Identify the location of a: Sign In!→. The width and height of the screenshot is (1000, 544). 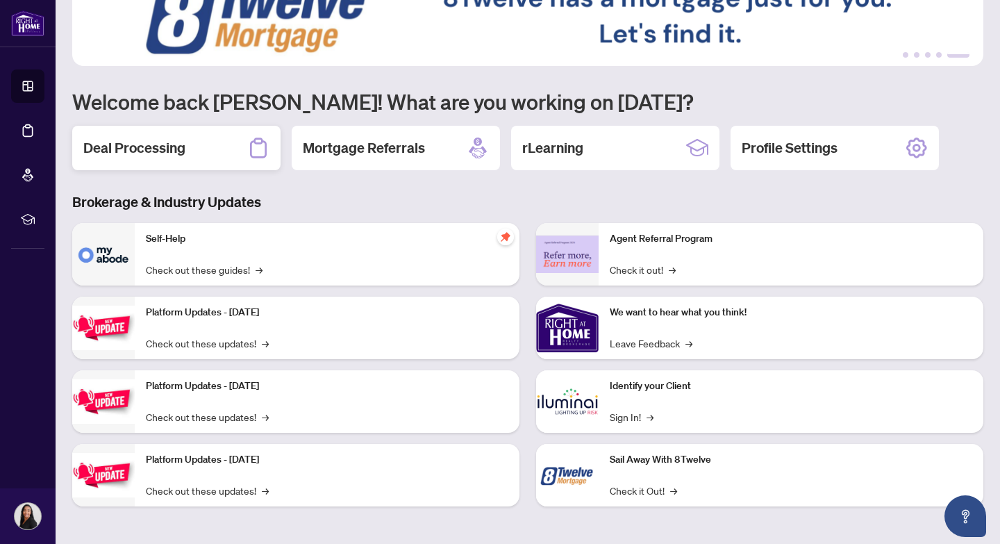
(631, 417).